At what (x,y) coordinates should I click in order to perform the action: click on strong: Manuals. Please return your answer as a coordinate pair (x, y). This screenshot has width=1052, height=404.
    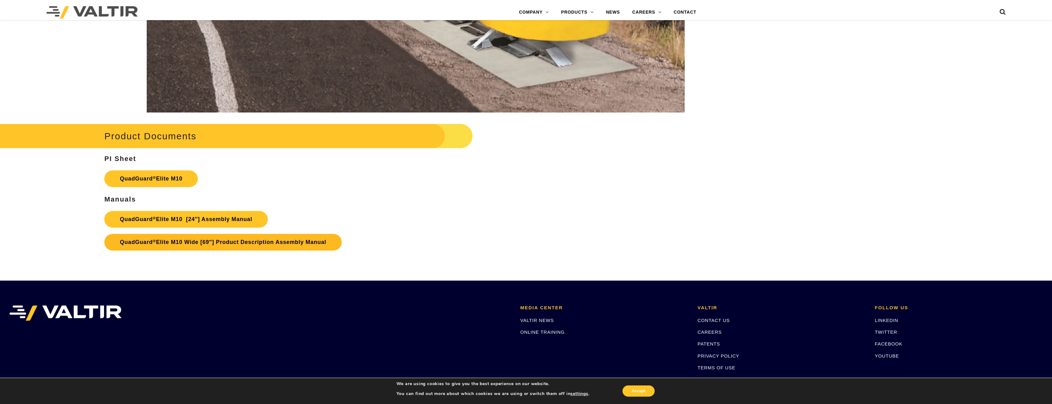
    Looking at the image, I should click on (120, 199).